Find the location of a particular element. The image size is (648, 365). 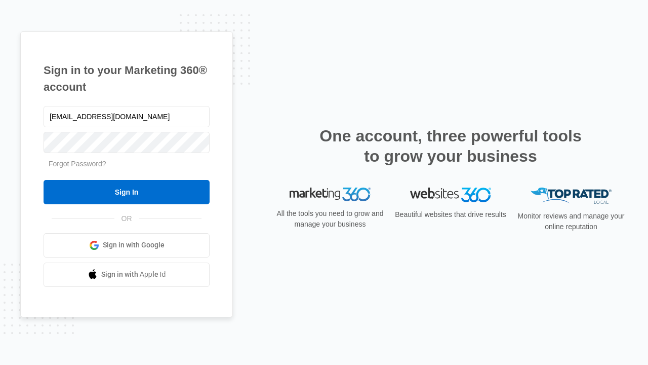

input: Sign In is located at coordinates (127, 192).